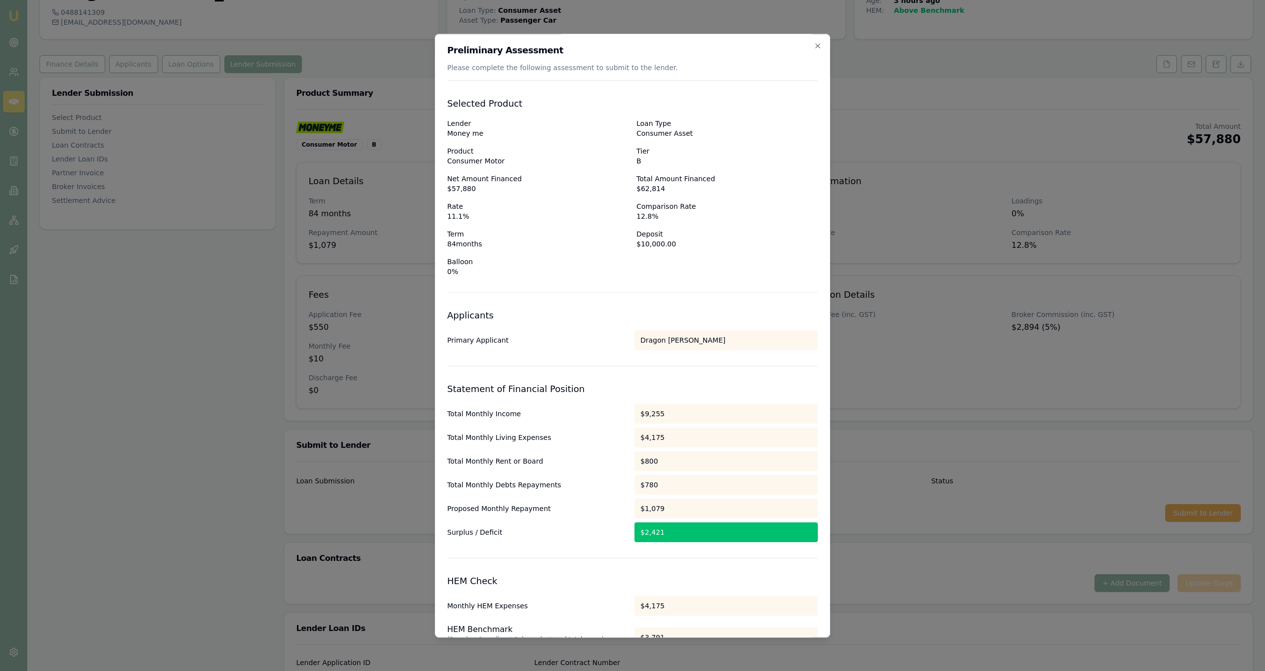  What do you see at coordinates (632, 316) in the screenshot?
I see `h3: Applicants` at bounding box center [632, 316].